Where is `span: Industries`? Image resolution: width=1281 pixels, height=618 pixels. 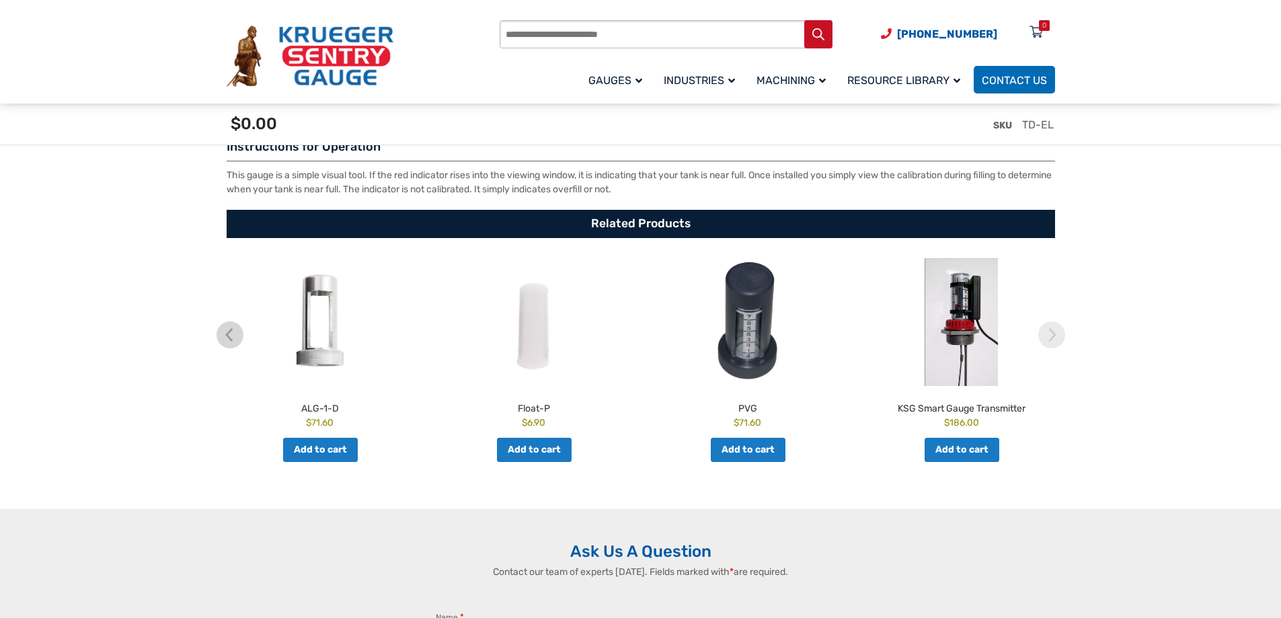
span: Industries is located at coordinates (699, 80).